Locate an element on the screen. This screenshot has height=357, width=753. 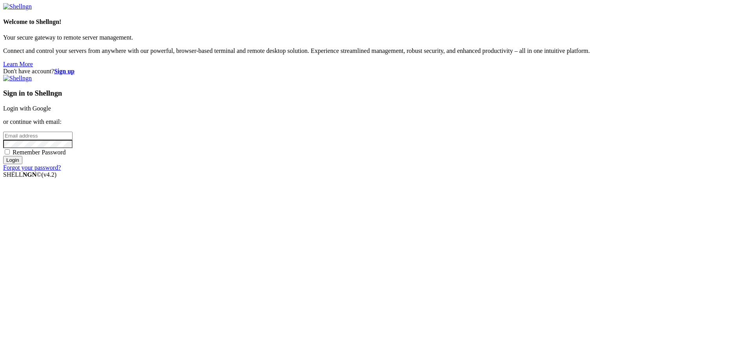
input: Email address is located at coordinates (38, 136).